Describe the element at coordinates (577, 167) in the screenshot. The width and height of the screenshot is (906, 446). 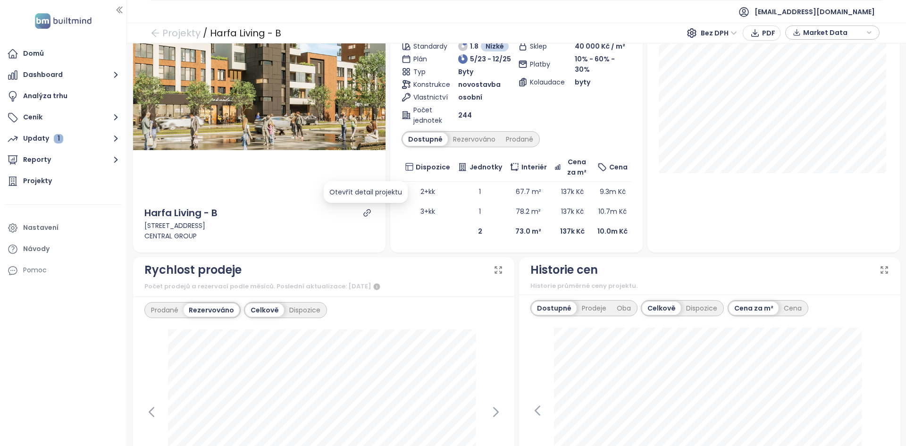
I see `span: Cena za m²` at that location.